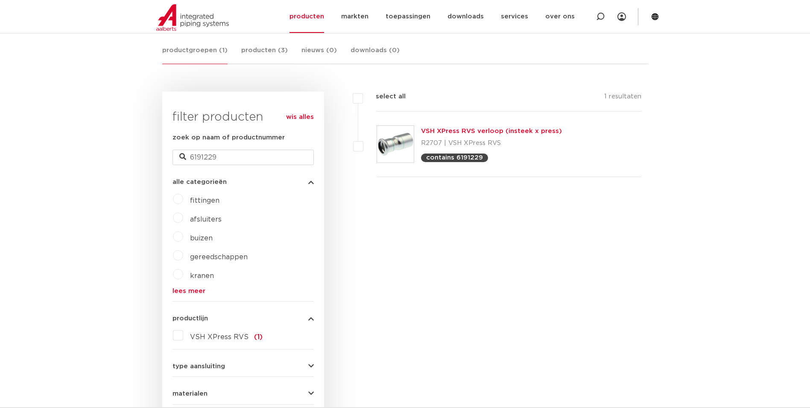 The image size is (810, 408). I want to click on a: VSH XPress RVS verloop (insteek x press), so click(492, 131).